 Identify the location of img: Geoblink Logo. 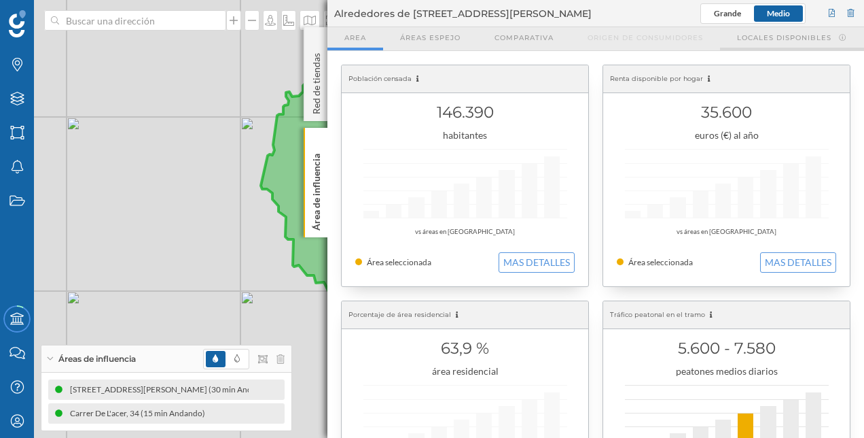
(17, 24).